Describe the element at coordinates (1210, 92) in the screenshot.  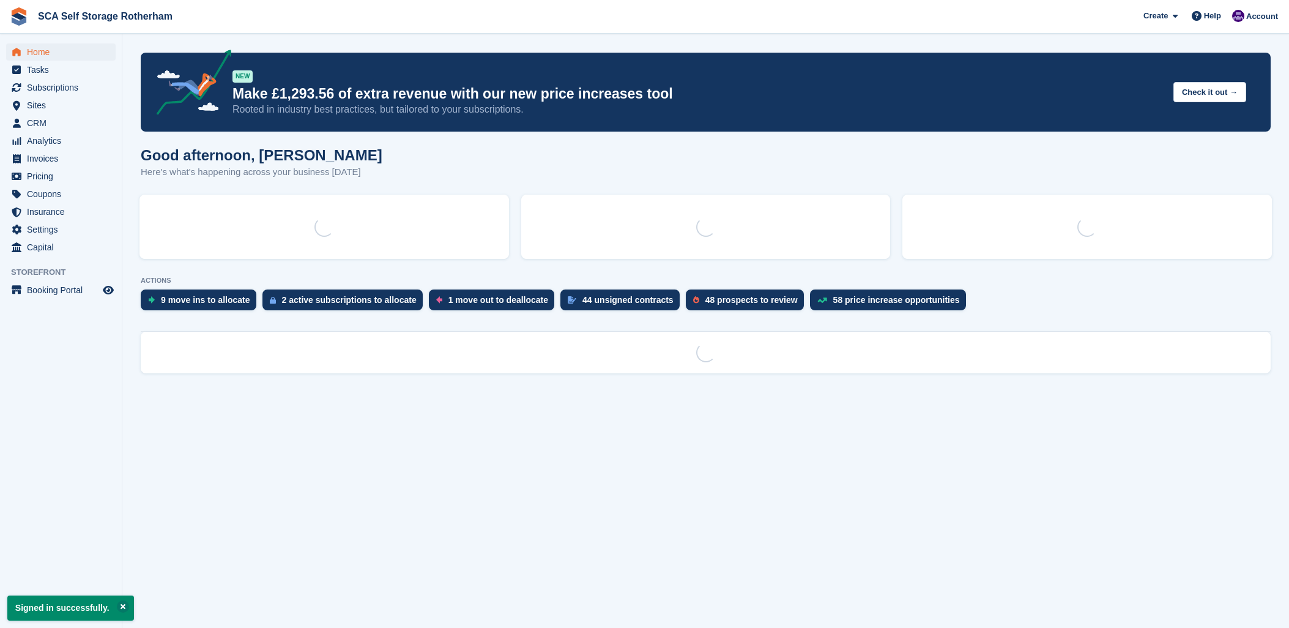
I see `button: Check it out →` at that location.